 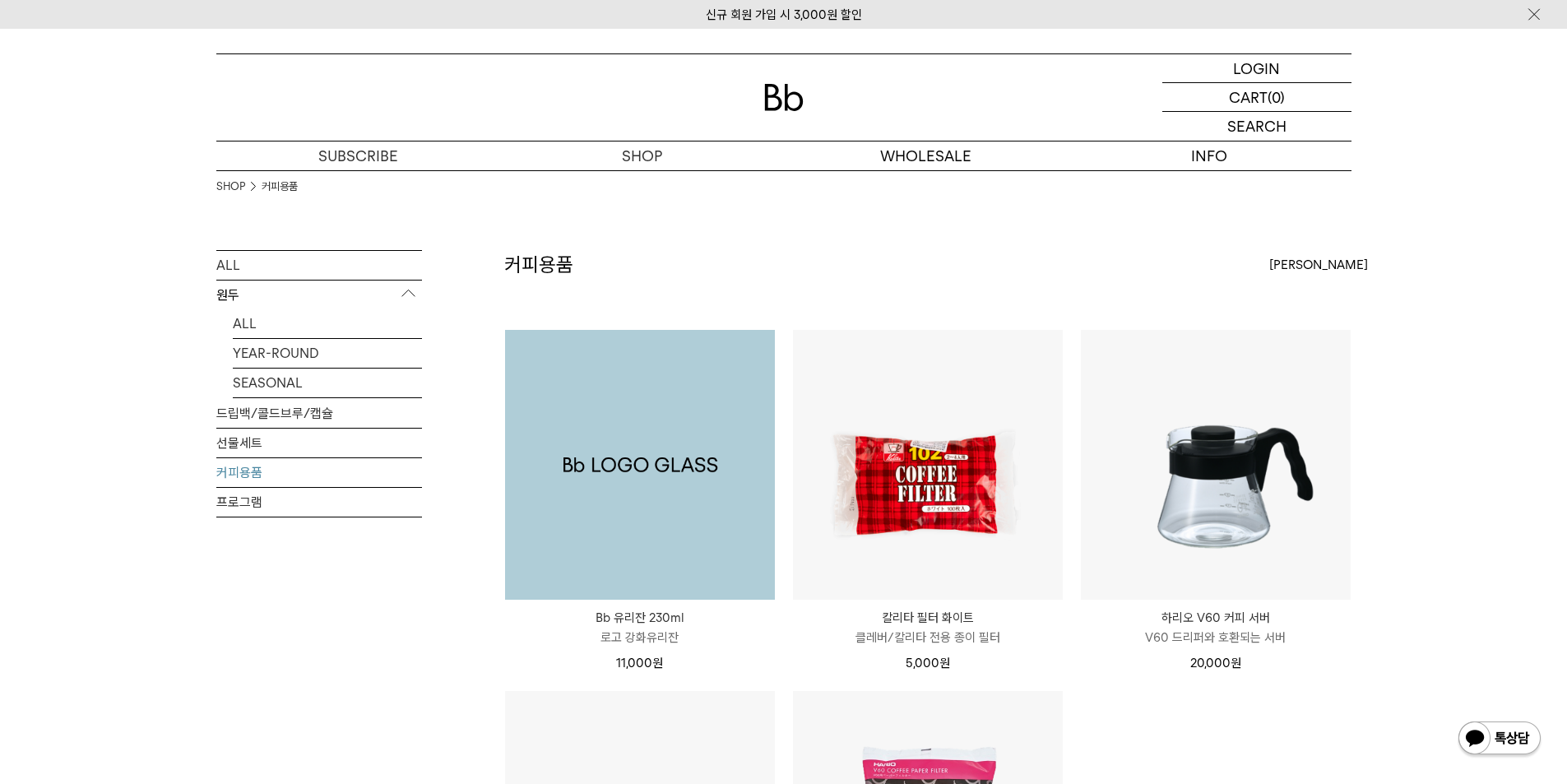 I want to click on a: 칼리타 필터 화이트, so click(x=928, y=465).